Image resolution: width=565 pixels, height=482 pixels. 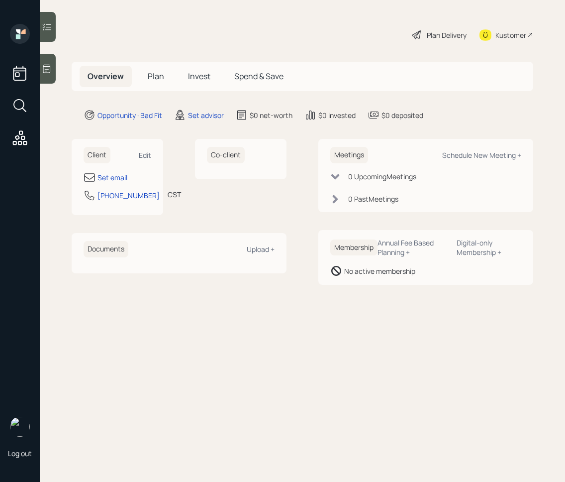 I want to click on div: Plan Delivery, so click(x=447, y=35).